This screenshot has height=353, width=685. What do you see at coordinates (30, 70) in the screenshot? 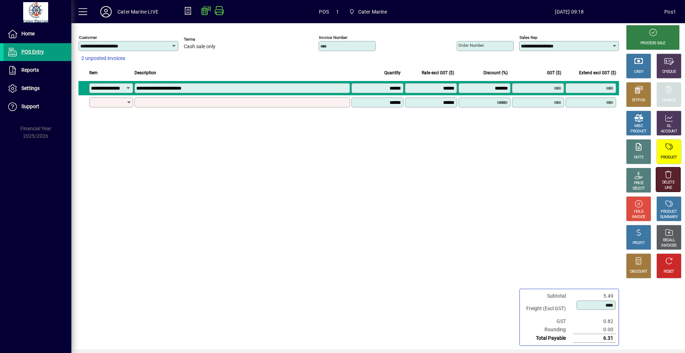
I see `span: Reports` at bounding box center [30, 70].